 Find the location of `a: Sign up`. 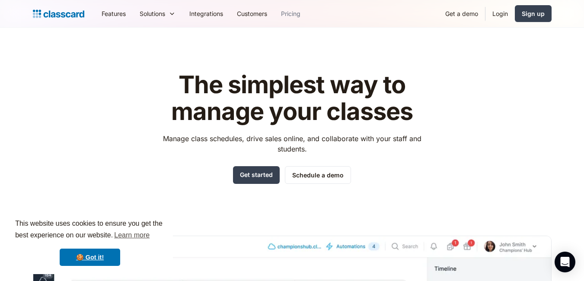

a: Sign up is located at coordinates (533, 13).